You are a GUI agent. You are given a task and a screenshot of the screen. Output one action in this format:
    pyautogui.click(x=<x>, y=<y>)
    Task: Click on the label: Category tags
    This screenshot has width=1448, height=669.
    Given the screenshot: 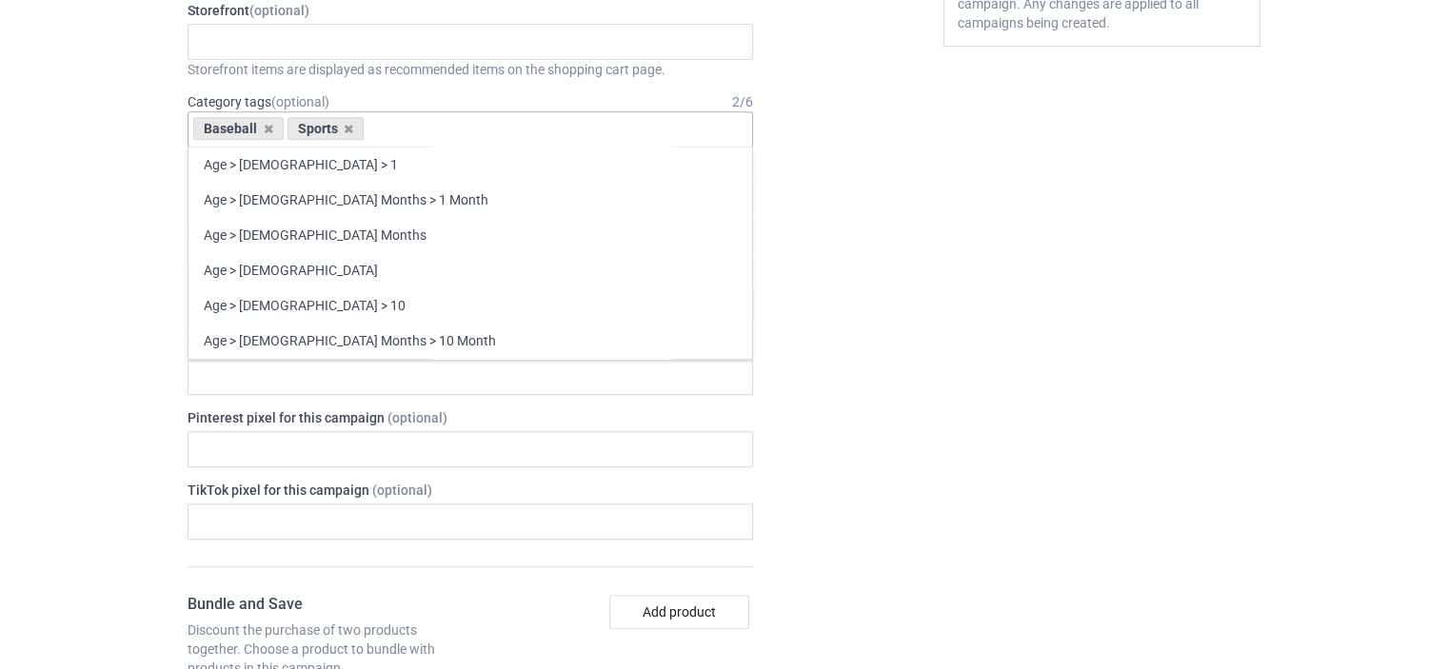 What is the action you would take?
    pyautogui.click(x=258, y=102)
    